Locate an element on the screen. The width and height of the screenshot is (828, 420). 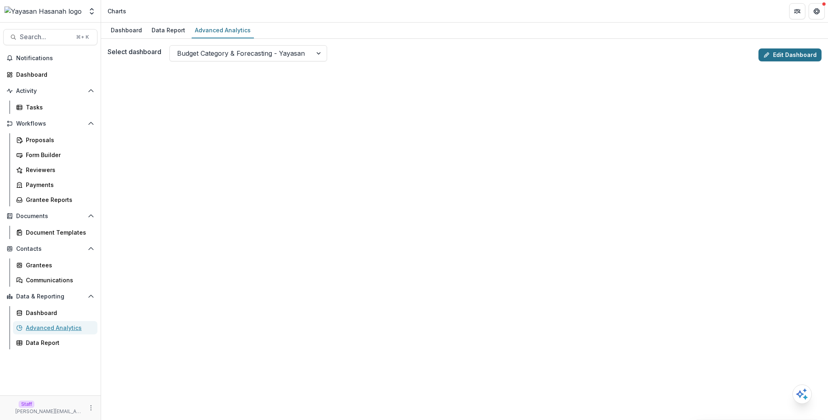
p: Staff is located at coordinates (26, 404).